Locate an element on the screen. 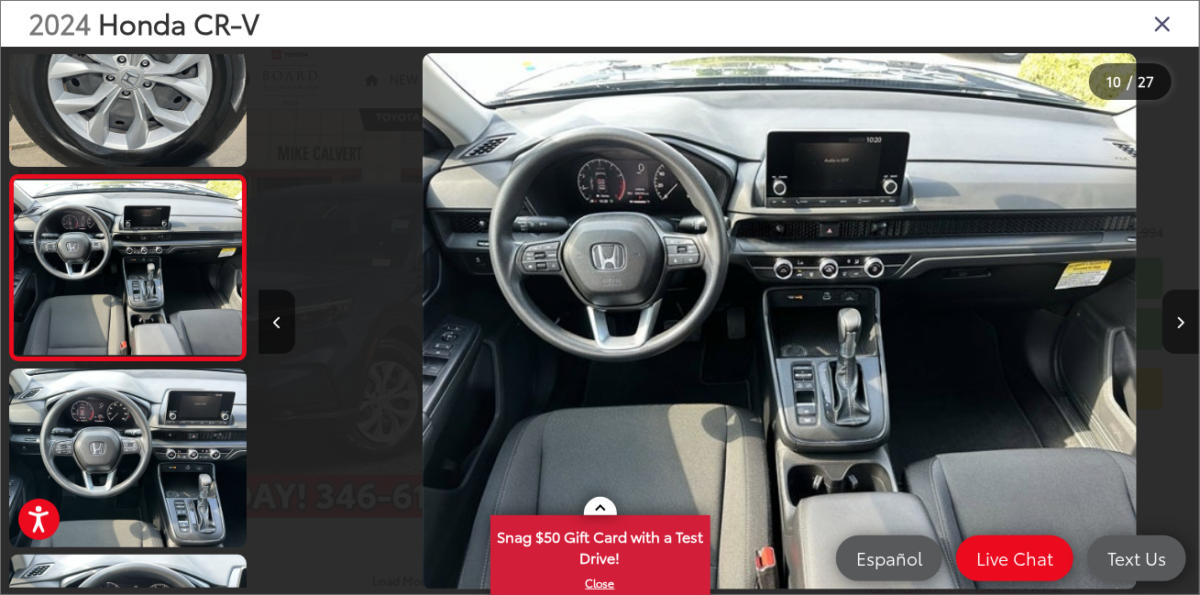 This screenshot has height=595, width=1200. span: Live Chat is located at coordinates (1015, 558).